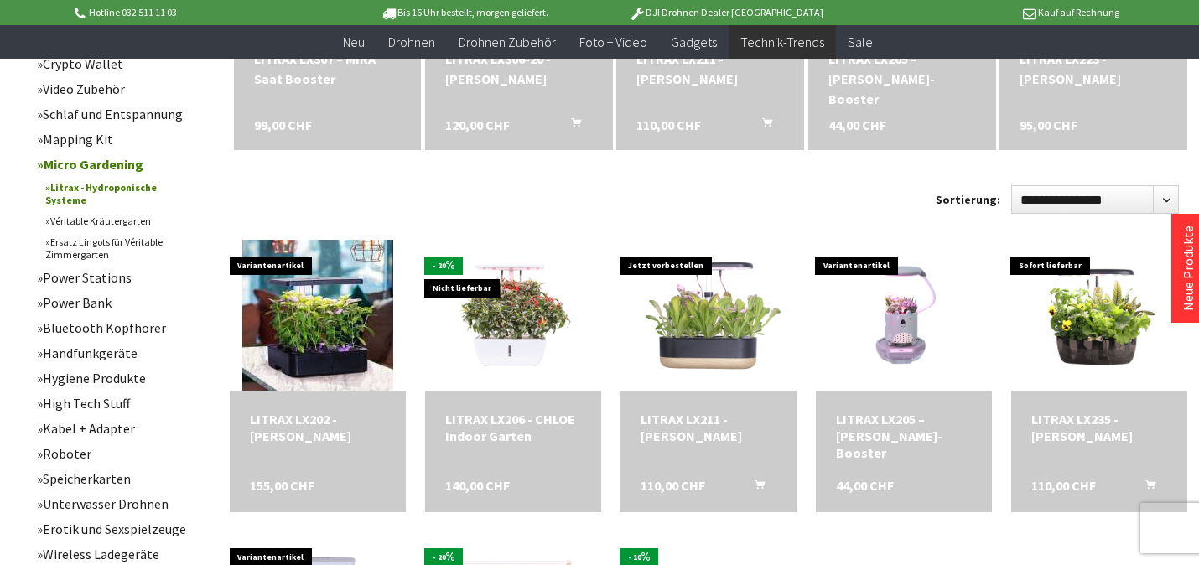 Image resolution: width=1199 pixels, height=565 pixels. What do you see at coordinates (782, 42) in the screenshot?
I see `a: Technik-Trends` at bounding box center [782, 42].